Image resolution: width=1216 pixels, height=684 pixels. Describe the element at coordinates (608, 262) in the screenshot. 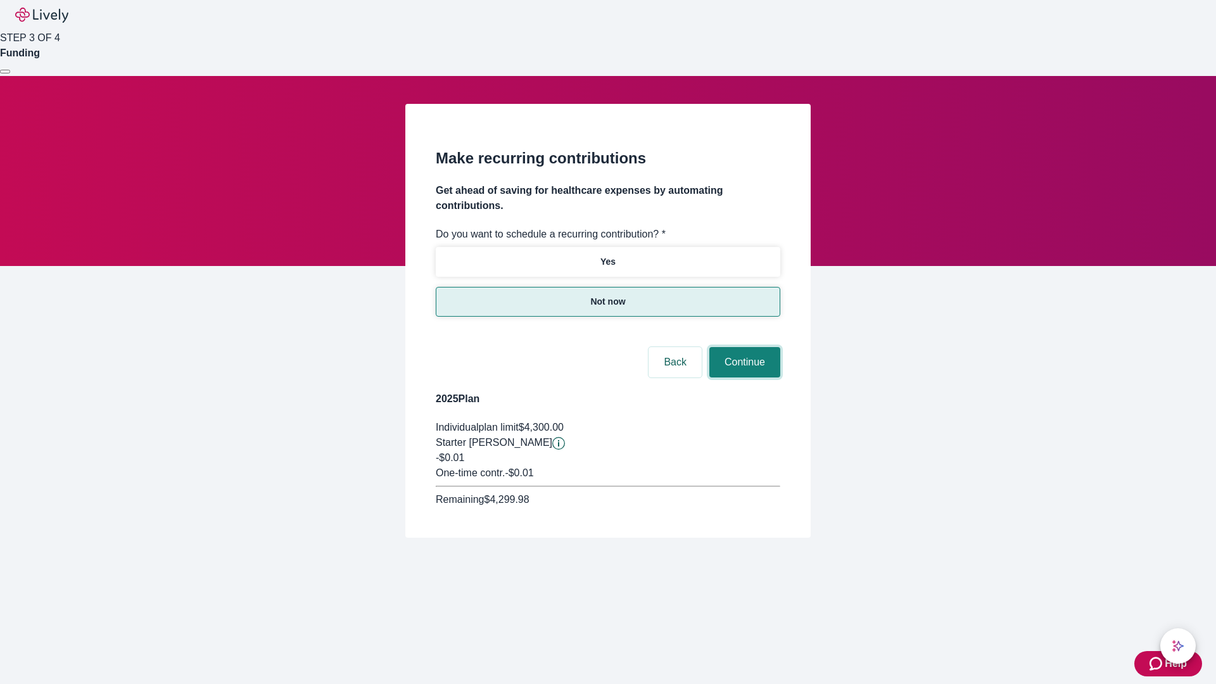

I see `button: Yes` at that location.